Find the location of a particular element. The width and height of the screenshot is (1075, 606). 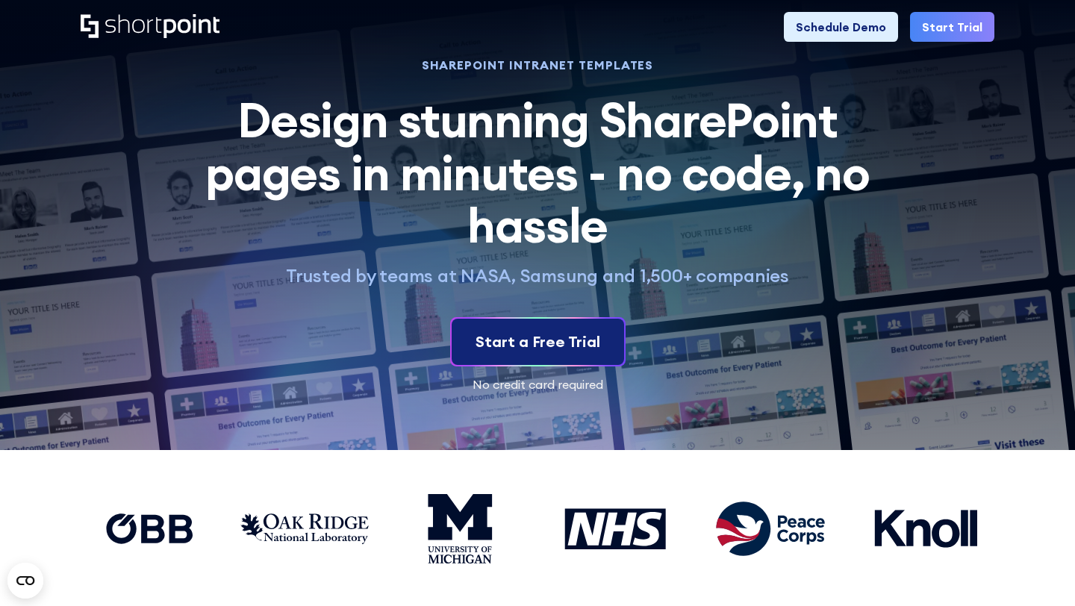

div: Chat Widget is located at coordinates (1038, 571).